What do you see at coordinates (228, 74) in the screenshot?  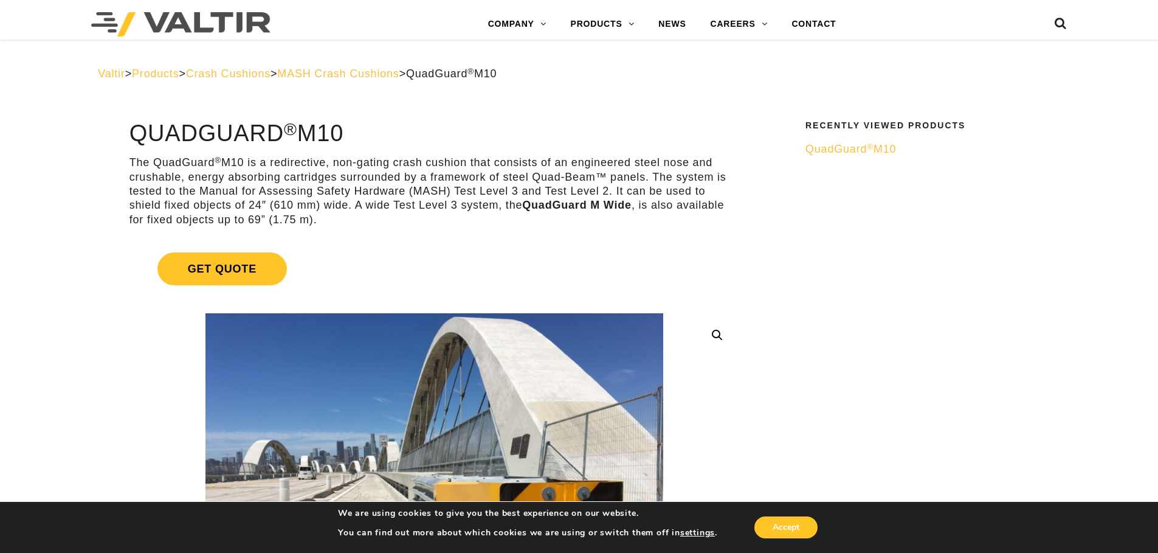 I see `a: Crash Cushions` at bounding box center [228, 74].